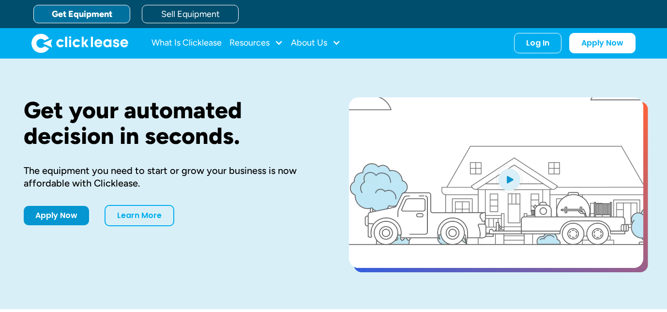 The width and height of the screenshot is (667, 312). I want to click on div: Log In, so click(538, 43).